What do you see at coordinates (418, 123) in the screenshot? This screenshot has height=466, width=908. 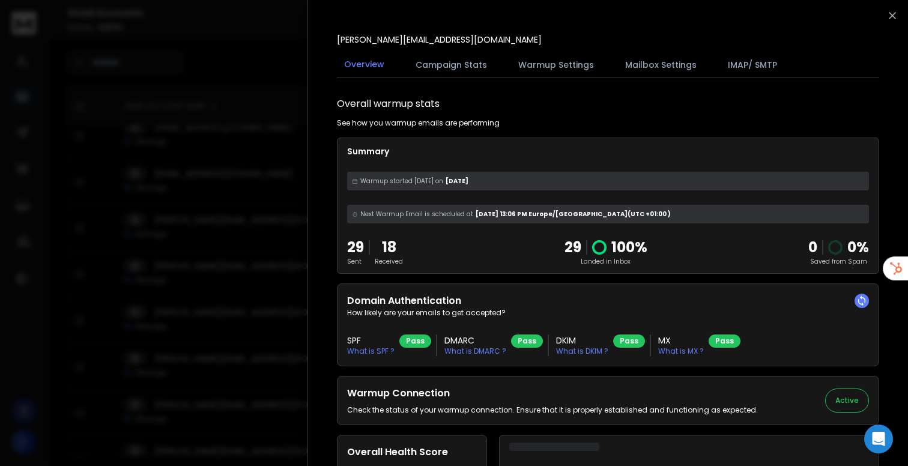 I see `p: See how you warmup emails are performing` at bounding box center [418, 123].